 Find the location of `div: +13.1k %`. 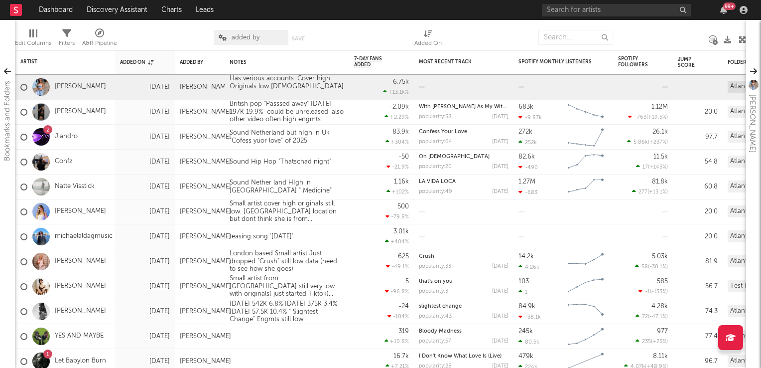

div: +13.1k % is located at coordinates (396, 92).